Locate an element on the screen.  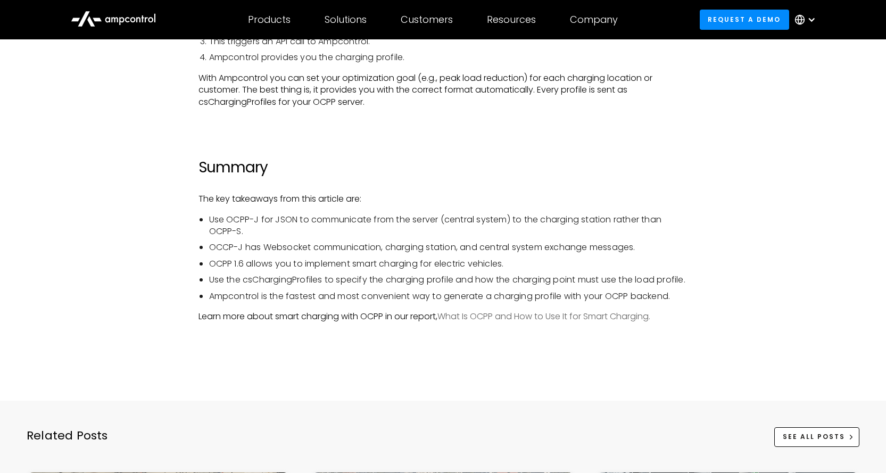
a: Request a demo is located at coordinates (745, 19).